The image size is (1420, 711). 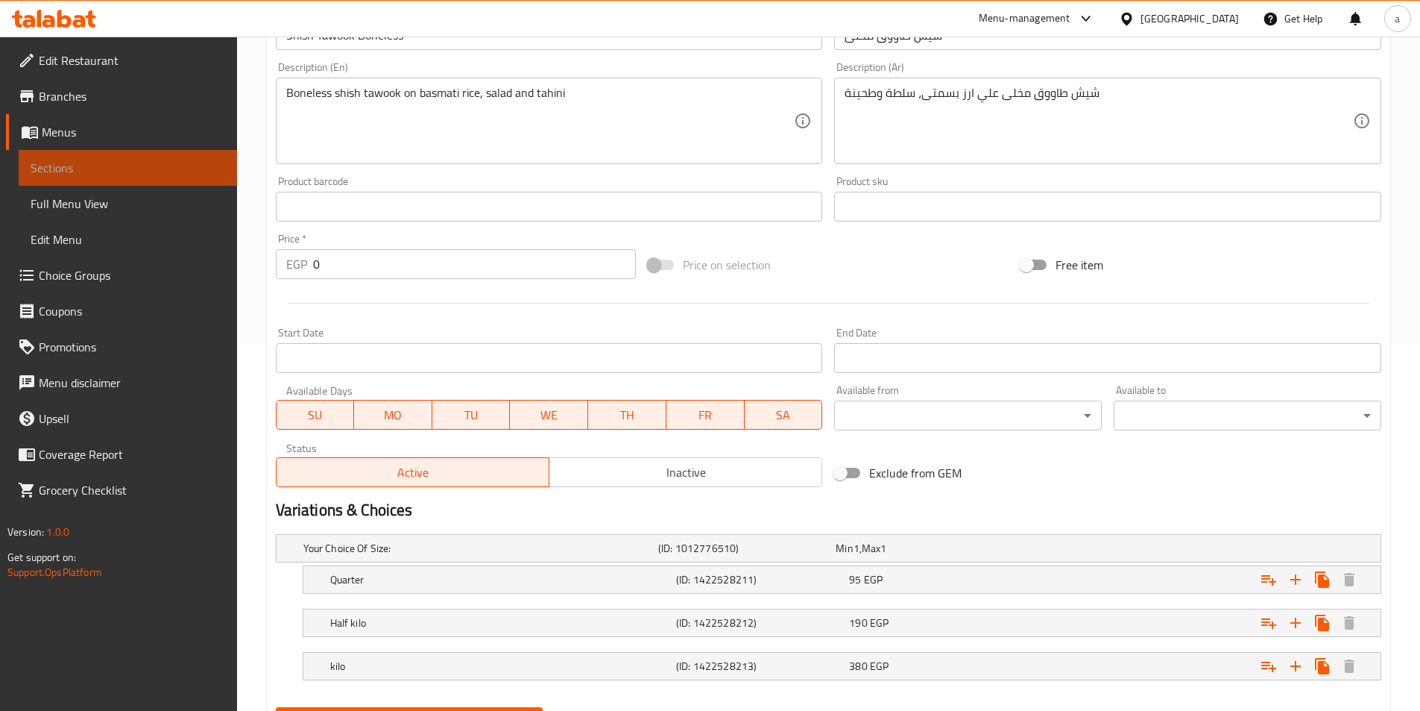 I want to click on h5: (ID: 1422528212), so click(x=760, y=623).